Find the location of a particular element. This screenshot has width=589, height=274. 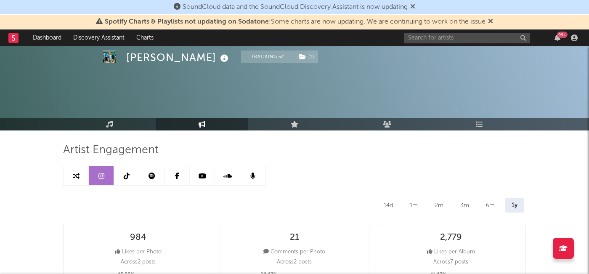

input: Search for artists is located at coordinates (467, 38).